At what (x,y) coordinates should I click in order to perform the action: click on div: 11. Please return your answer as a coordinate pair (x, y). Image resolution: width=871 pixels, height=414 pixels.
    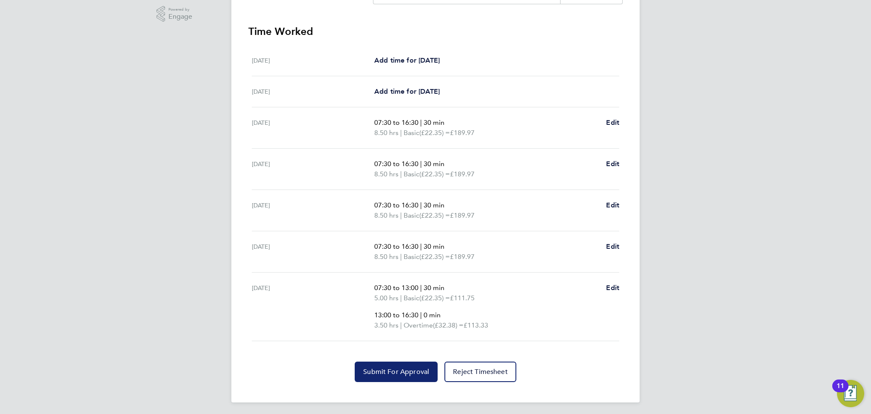
    Looking at the image, I should click on (841, 391).